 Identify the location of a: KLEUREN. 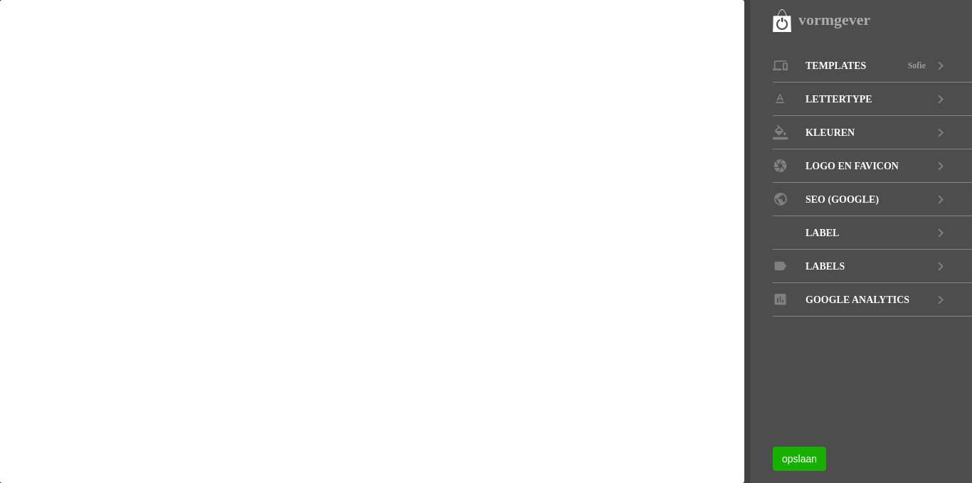
(872, 132).